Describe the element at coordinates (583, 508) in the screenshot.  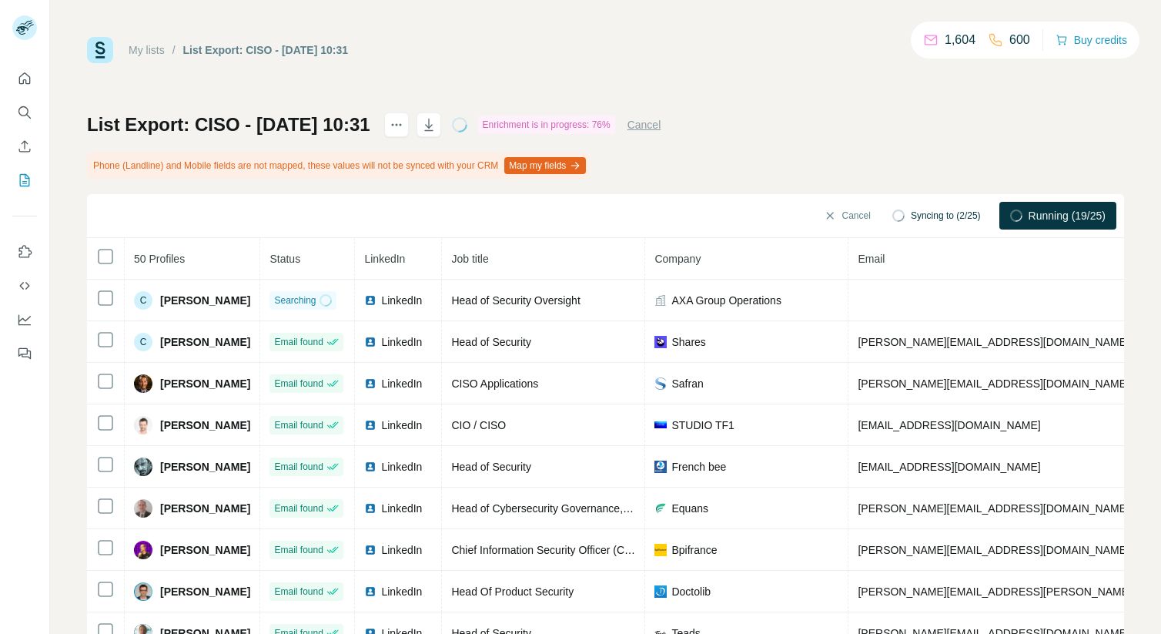
I see `span: Head of Cybersecurity Governance, Risk & Compliance` at that location.